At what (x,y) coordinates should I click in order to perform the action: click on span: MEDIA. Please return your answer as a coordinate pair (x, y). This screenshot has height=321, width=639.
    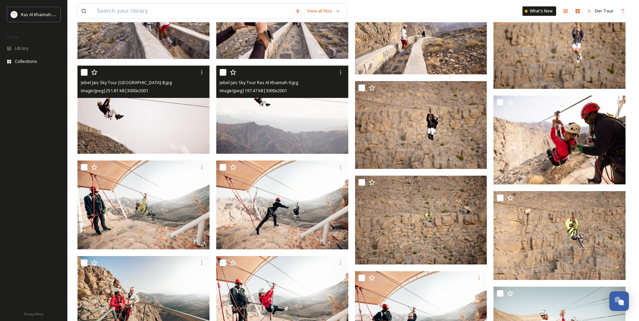
    Looking at the image, I should click on (12, 37).